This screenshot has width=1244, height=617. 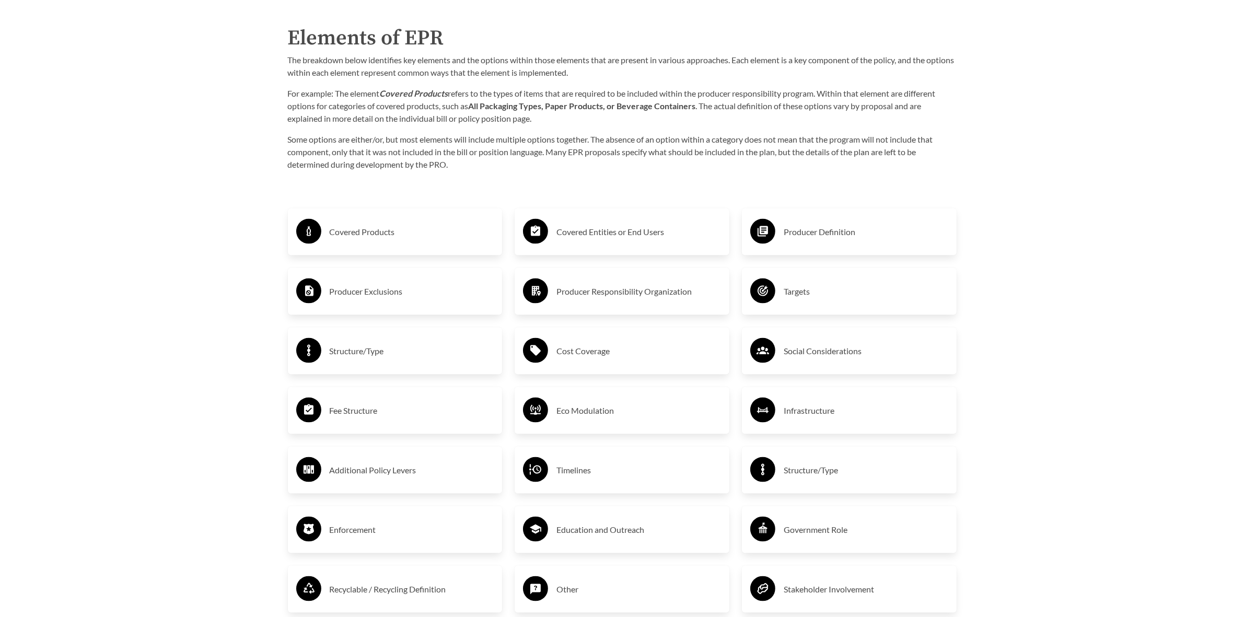 What do you see at coordinates (866, 411) in the screenshot?
I see `h3: Infrastructure` at bounding box center [866, 411].